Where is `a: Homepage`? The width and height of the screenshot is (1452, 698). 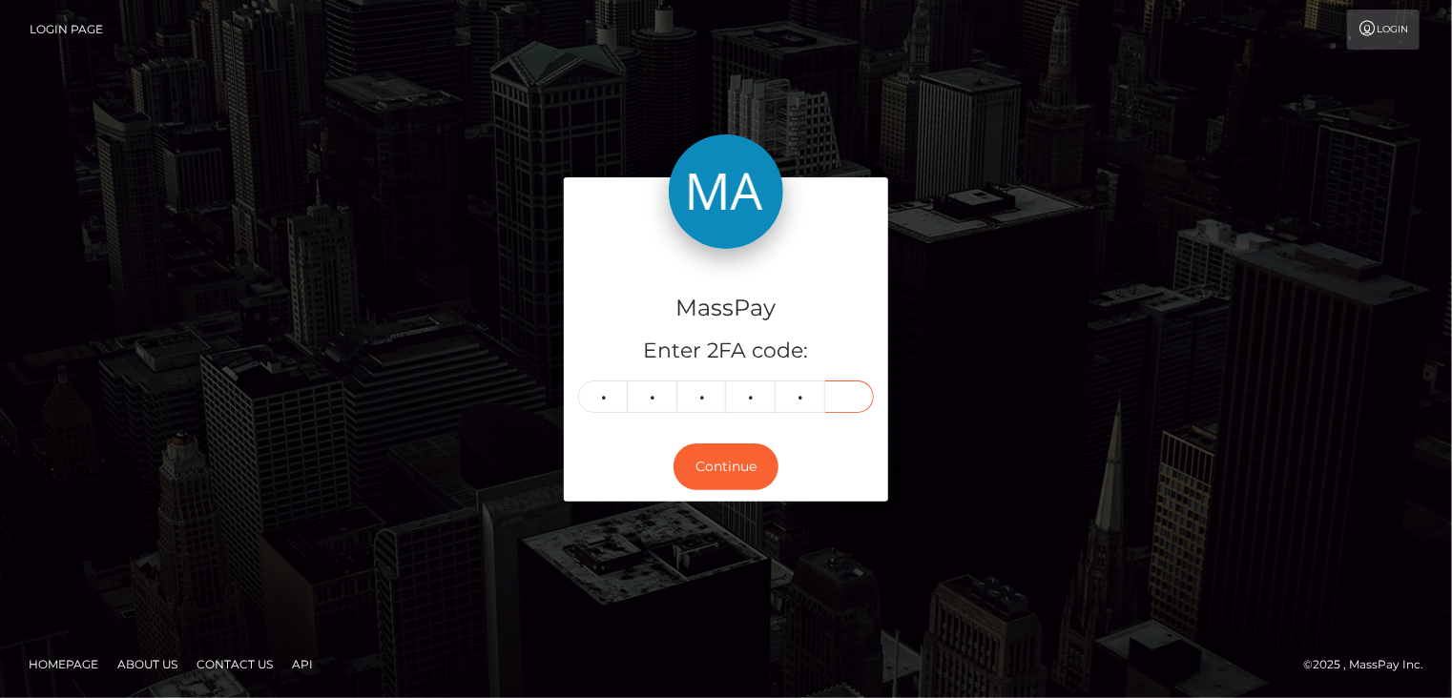 a: Homepage is located at coordinates (63, 664).